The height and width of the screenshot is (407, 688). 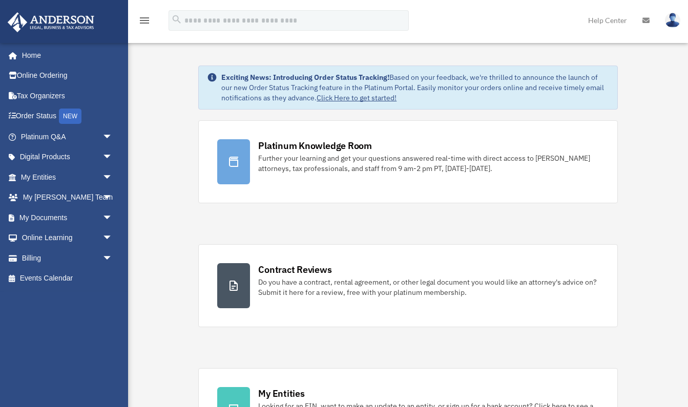 I want to click on a: Order StatusNEW, so click(x=68, y=116).